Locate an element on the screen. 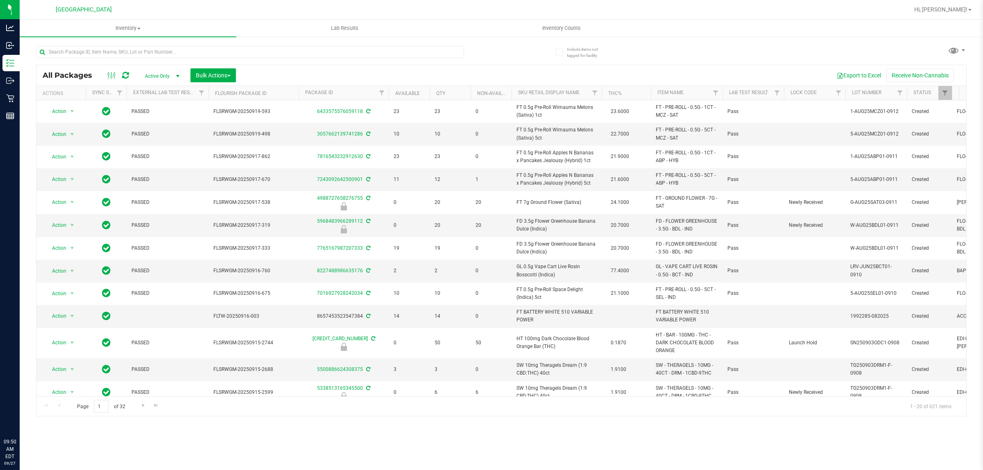  a: Qty is located at coordinates (441, 93).